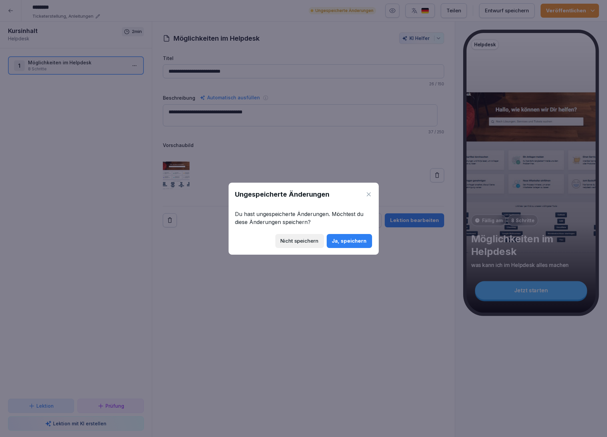 The image size is (607, 437). Describe the element at coordinates (300, 241) in the screenshot. I see `div: Nicht speichern` at that location.